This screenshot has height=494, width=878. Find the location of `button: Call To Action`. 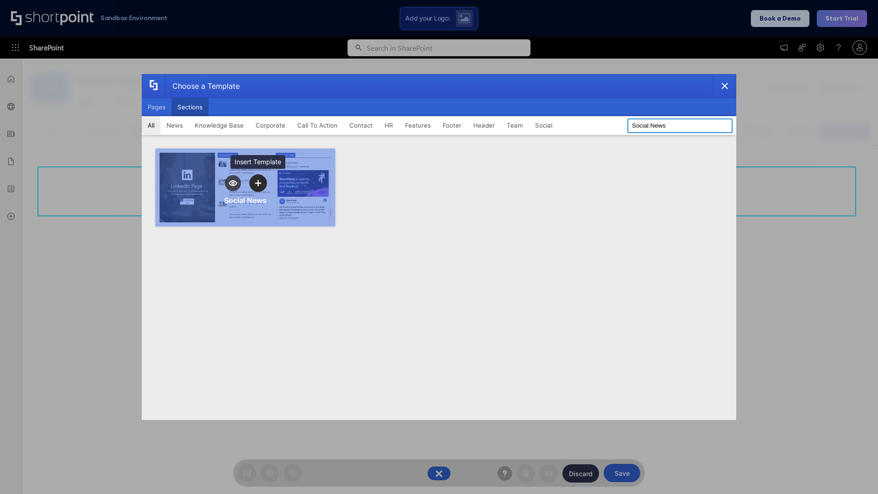

button: Call To Action is located at coordinates (318, 125).